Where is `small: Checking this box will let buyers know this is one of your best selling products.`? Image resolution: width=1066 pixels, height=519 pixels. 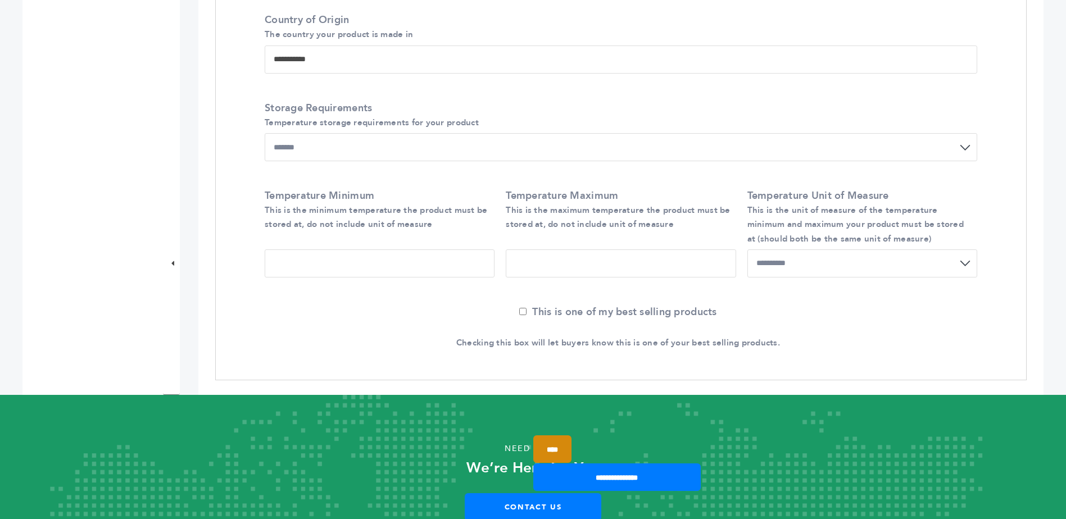
small: Checking this box will let buyers know this is one of your best selling products. is located at coordinates (618, 343).